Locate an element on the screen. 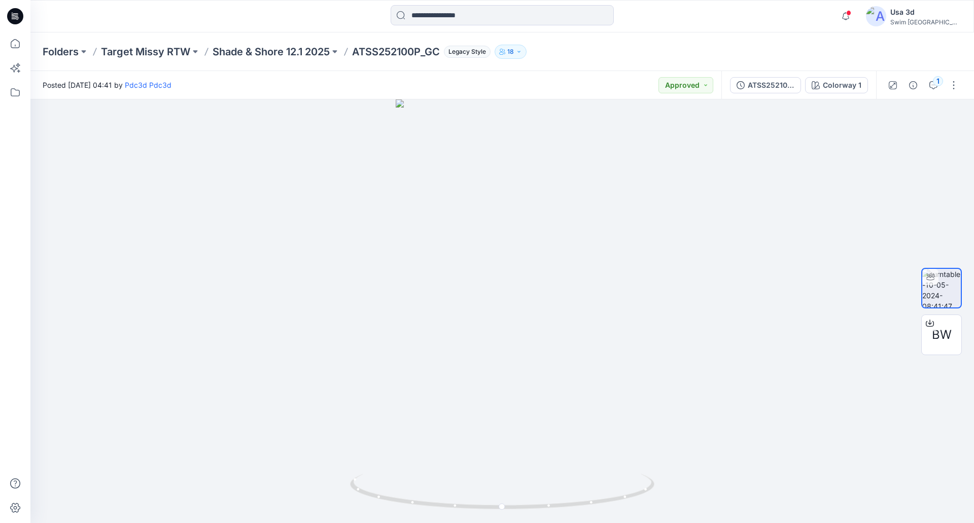 The width and height of the screenshot is (974, 523). div: 1 is located at coordinates (938, 81).